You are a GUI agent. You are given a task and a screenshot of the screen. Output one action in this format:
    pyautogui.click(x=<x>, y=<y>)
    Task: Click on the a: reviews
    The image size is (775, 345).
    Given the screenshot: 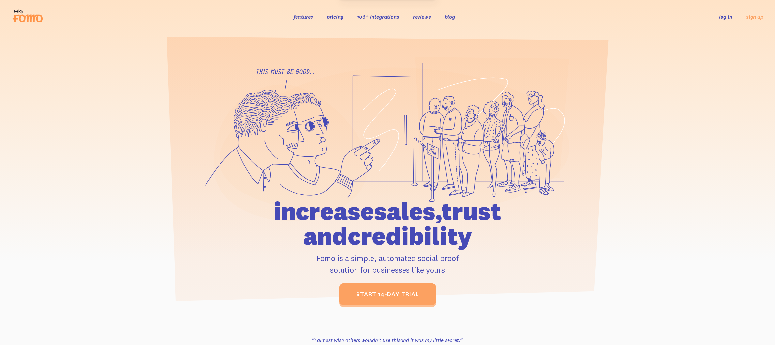 What is the action you would take?
    pyautogui.click(x=422, y=17)
    